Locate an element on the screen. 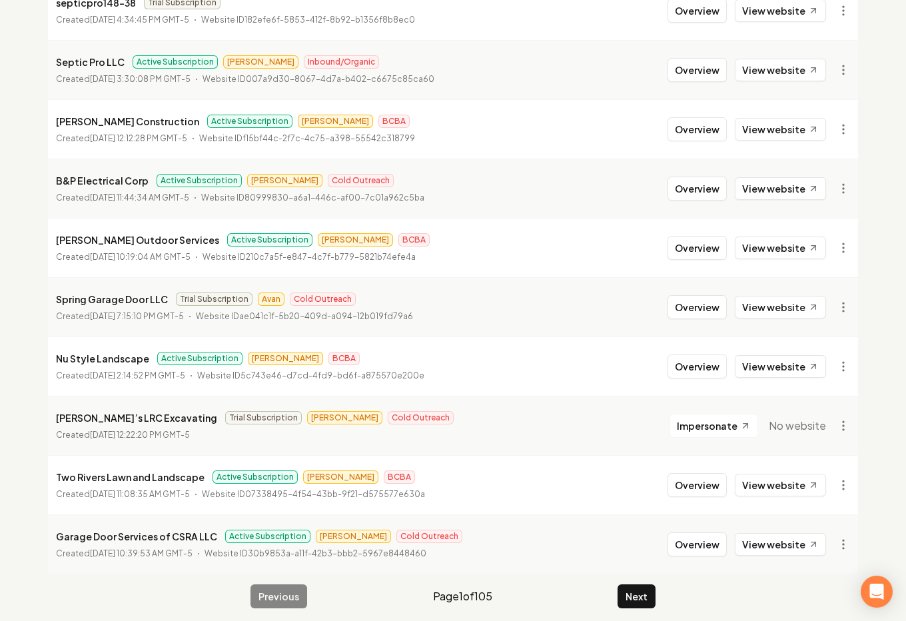  p: Website ID 210c7a5f-e847-4c7f-b779-5821b74efe4a is located at coordinates (309, 257).